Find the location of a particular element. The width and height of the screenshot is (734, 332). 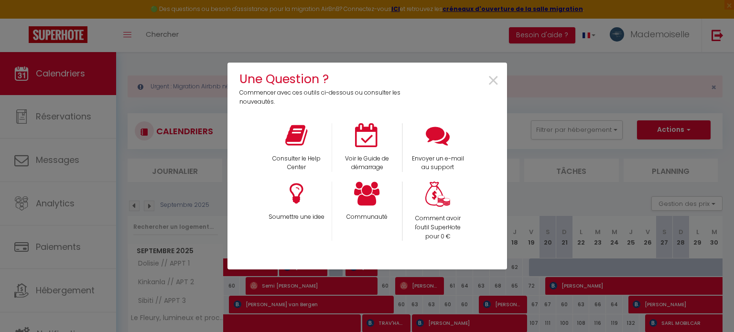

button: Close is located at coordinates (493, 81).